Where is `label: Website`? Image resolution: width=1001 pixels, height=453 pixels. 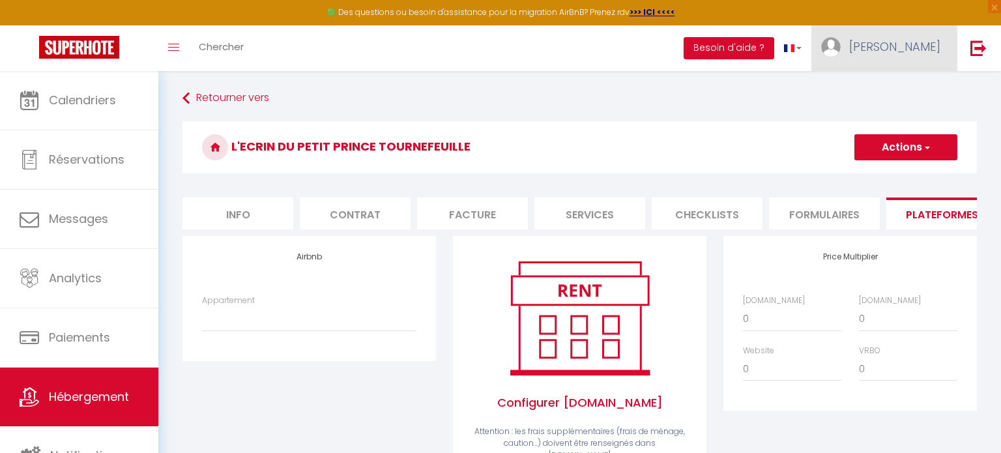
label: Website is located at coordinates (759, 351).